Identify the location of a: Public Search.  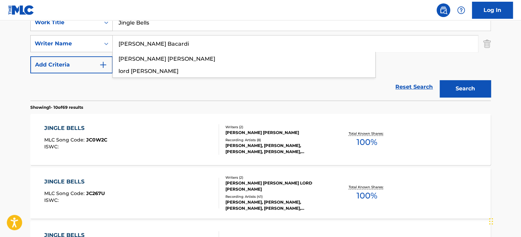
(444, 10).